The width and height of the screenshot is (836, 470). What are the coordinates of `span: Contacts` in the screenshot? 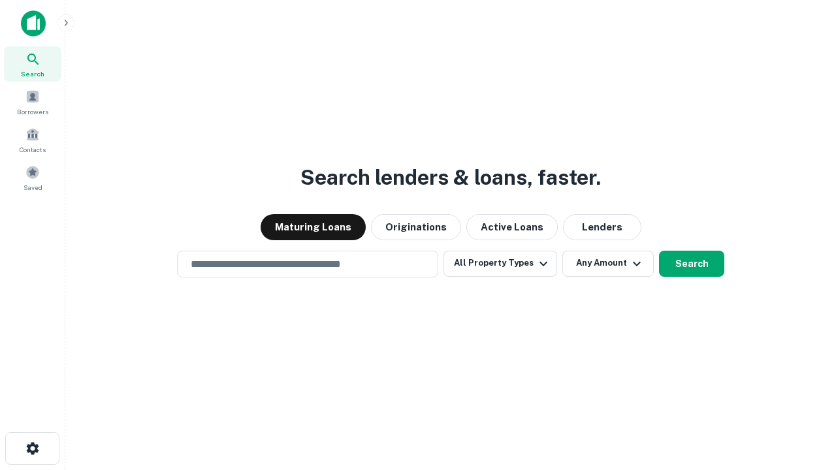 It's located at (33, 150).